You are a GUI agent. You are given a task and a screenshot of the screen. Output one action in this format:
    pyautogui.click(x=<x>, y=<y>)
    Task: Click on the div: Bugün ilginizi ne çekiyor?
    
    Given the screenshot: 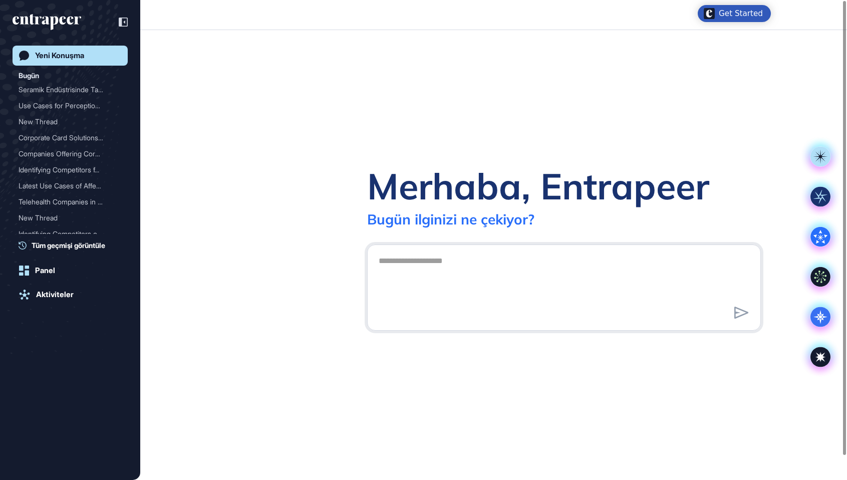 What is the action you would take?
    pyautogui.click(x=451, y=219)
    